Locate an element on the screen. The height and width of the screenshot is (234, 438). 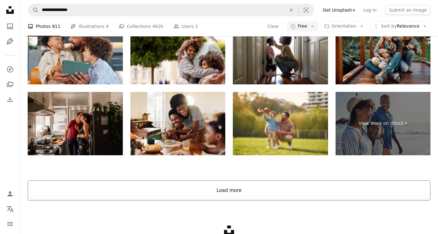
span: Sort by is located at coordinates (388, 26).